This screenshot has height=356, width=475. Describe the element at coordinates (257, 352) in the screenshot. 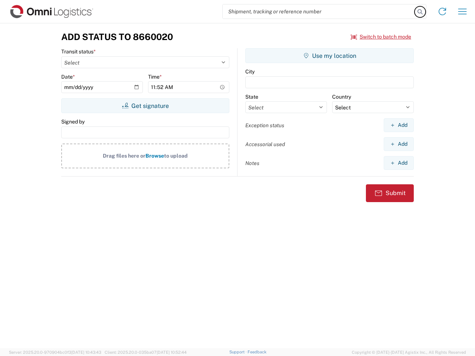

I see `a: Feedback` at that location.